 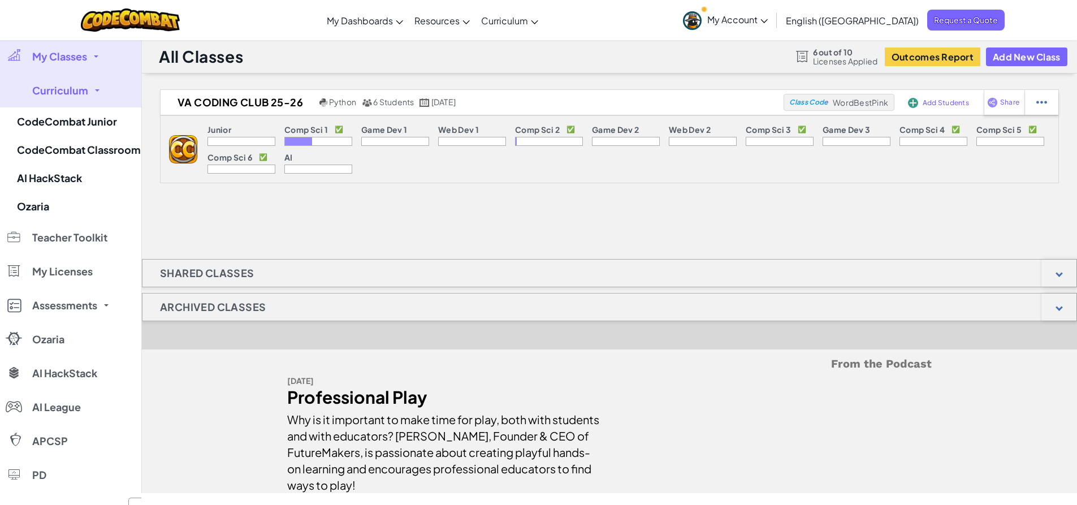 What do you see at coordinates (932, 57) in the screenshot?
I see `button: Outcomes Report` at bounding box center [932, 57].